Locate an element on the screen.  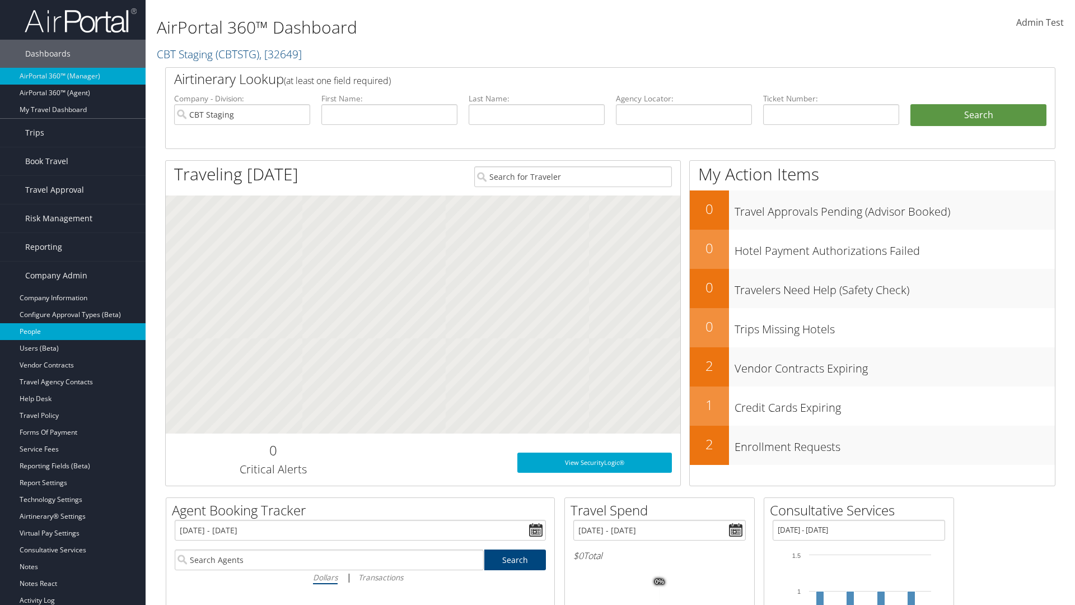
span: Company Admin is located at coordinates (56, 276).